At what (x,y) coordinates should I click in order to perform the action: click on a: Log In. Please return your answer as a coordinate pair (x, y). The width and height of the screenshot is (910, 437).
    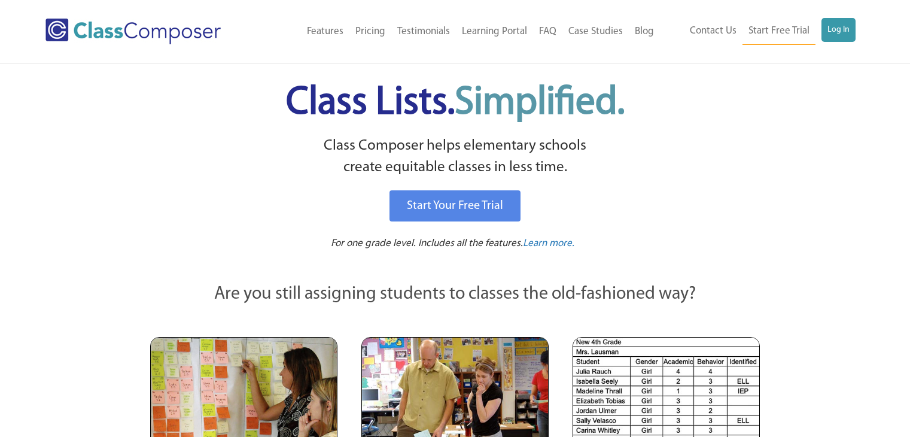
    Looking at the image, I should click on (838, 30).